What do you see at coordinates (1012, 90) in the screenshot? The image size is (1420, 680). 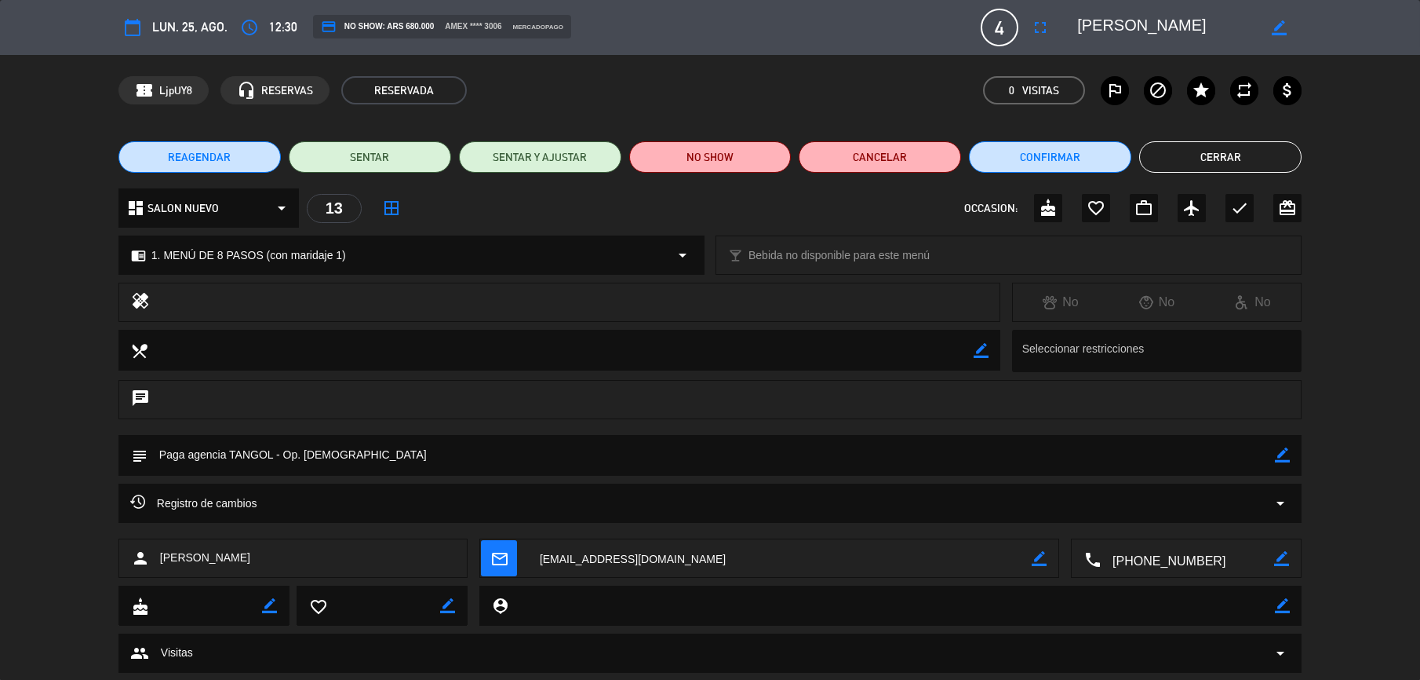 I see `span: 0` at bounding box center [1012, 90].